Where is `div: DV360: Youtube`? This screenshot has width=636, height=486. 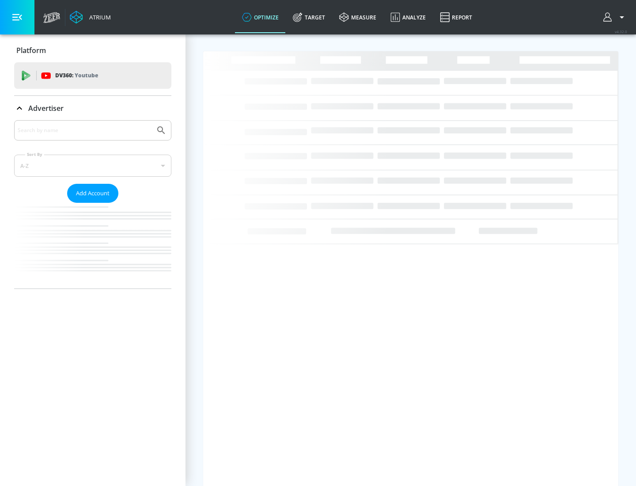 div: DV360: Youtube is located at coordinates (93, 76).